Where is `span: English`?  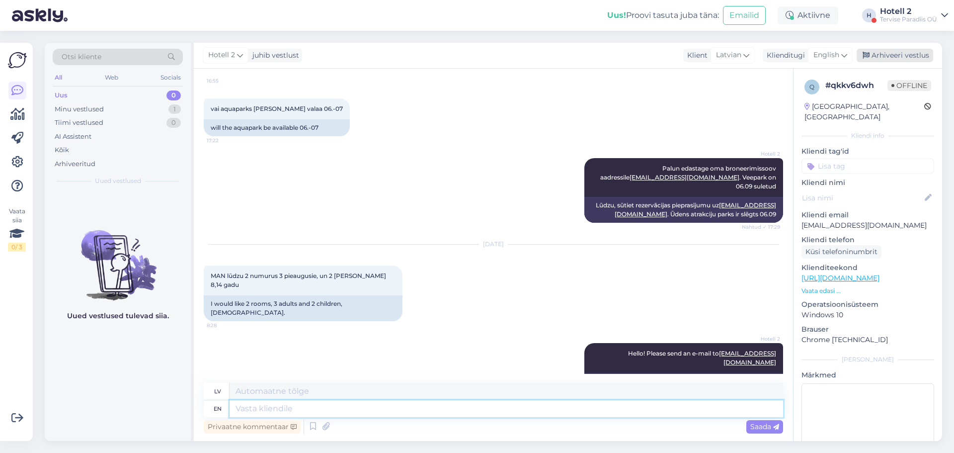 span: English is located at coordinates (827, 55).